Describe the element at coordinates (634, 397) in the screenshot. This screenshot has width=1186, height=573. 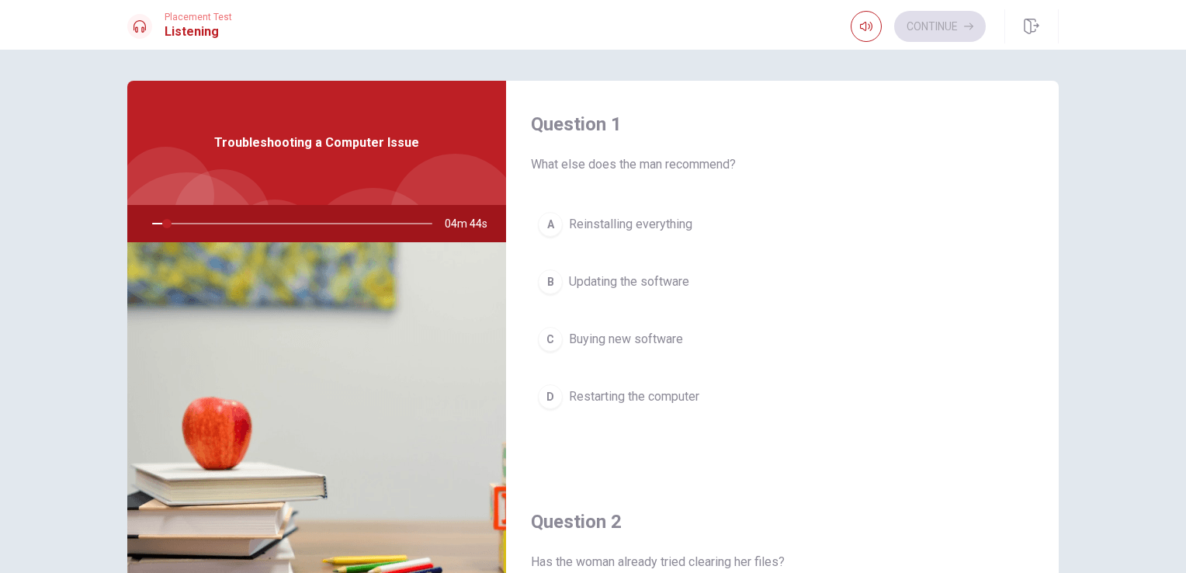
I see `span: Restarting the computer` at that location.